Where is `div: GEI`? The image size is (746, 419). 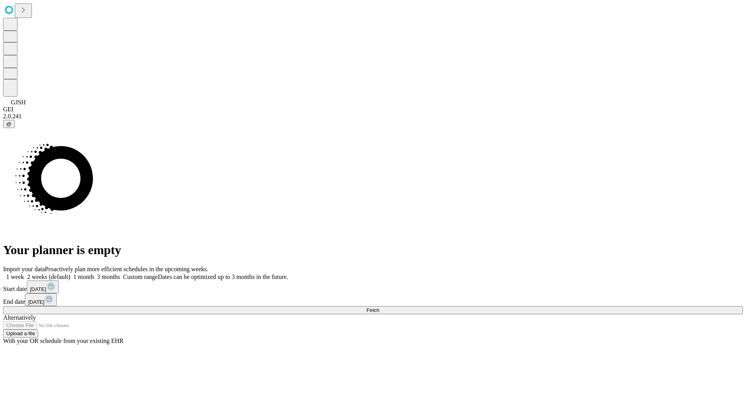 div: GEI is located at coordinates (373, 109).